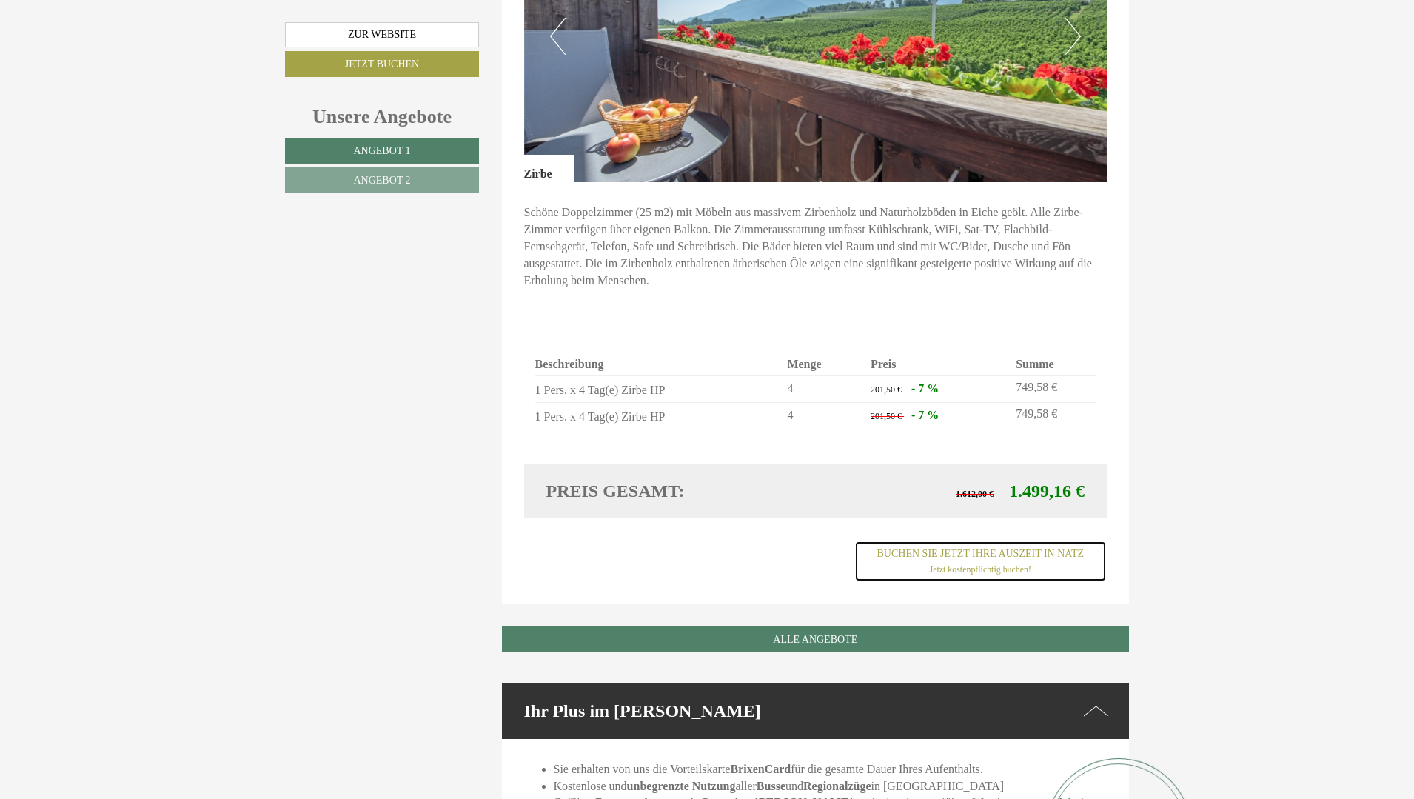 The height and width of the screenshot is (799, 1414). I want to click on strong: Regionalzüge, so click(837, 785).